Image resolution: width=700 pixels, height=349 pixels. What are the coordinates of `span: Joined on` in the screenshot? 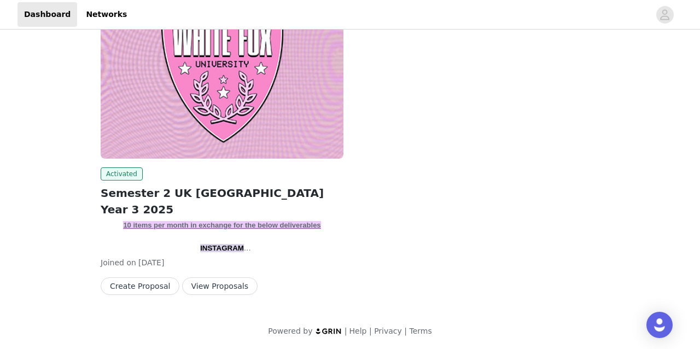 It's located at (118, 263).